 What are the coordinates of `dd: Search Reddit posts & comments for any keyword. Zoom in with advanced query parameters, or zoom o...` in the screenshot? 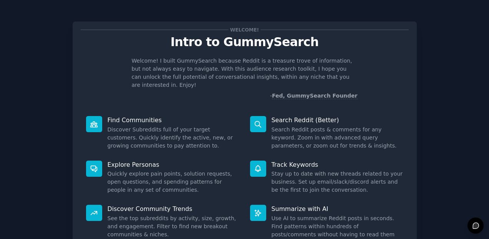 It's located at (337, 138).